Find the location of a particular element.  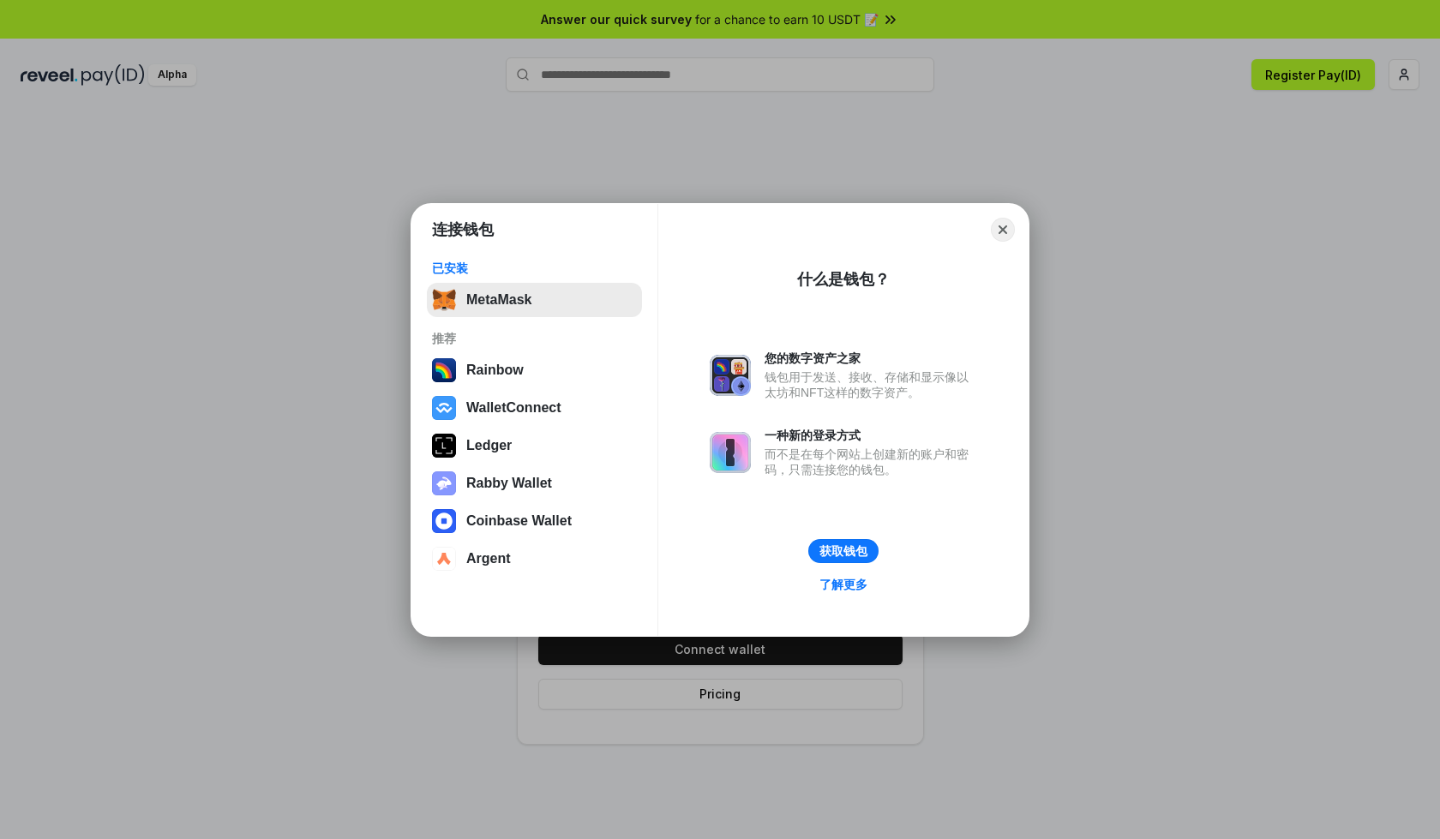

img: svg+xml,%3Csvg%20xmlns%3D%22http%3A%2F%2Fwww.w3.org%2F2000%2Fsvg%22%20width%3D%2228%22%20height%3... is located at coordinates (444, 446).